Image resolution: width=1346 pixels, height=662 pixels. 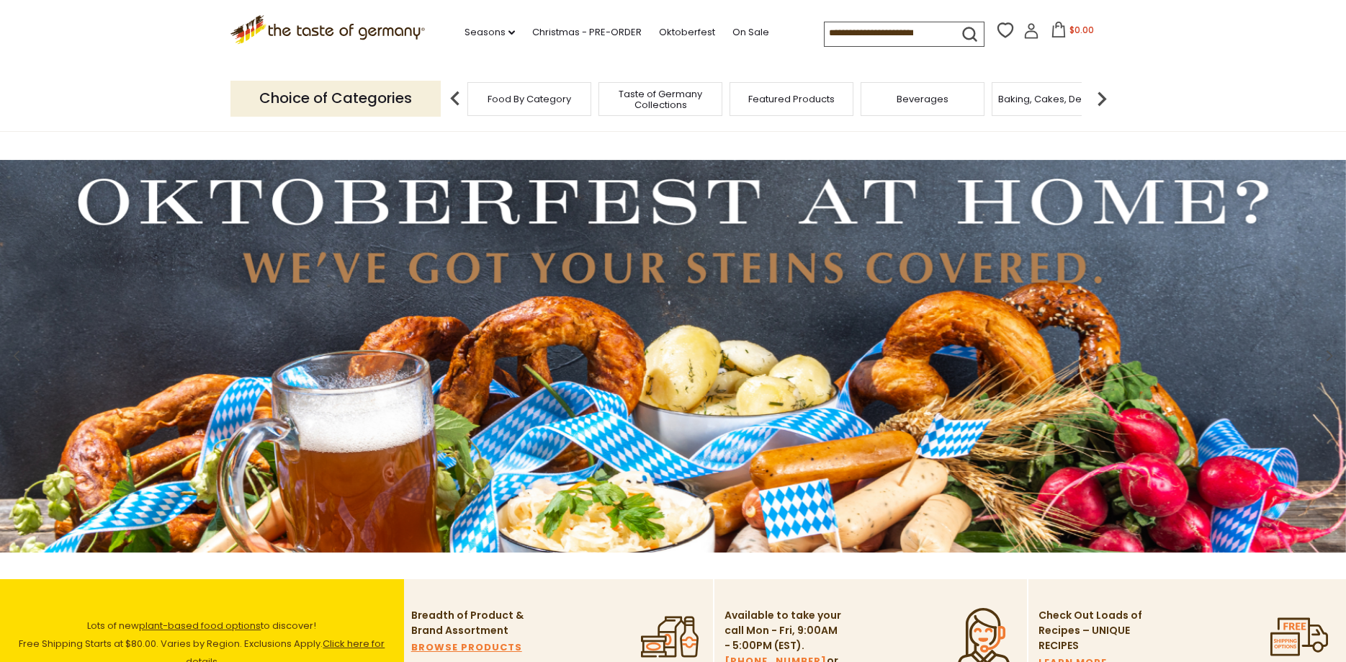 I want to click on span: Featured Products, so click(x=791, y=99).